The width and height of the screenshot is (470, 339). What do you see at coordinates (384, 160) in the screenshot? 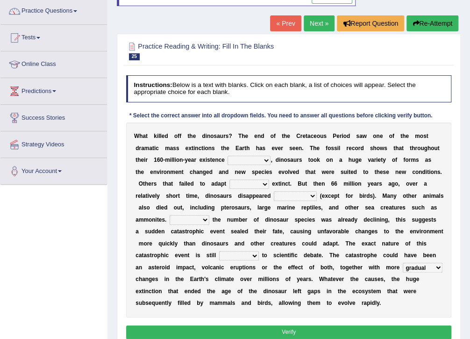
I see `b: y` at bounding box center [384, 160].